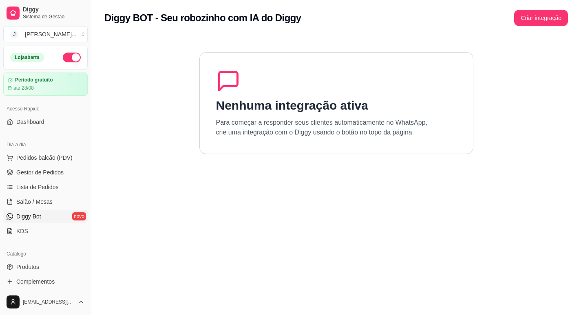  What do you see at coordinates (45, 202) in the screenshot?
I see `a: Salão / Mesas` at bounding box center [45, 202].